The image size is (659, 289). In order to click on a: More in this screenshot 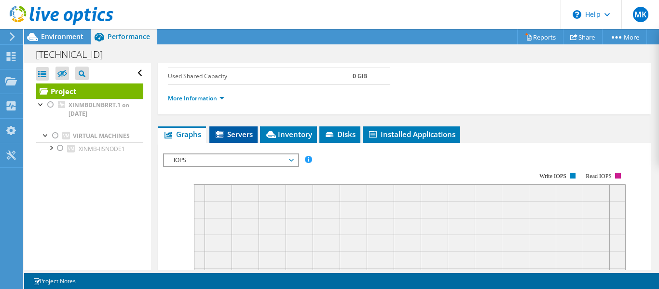, I will do `click(624, 37)`.